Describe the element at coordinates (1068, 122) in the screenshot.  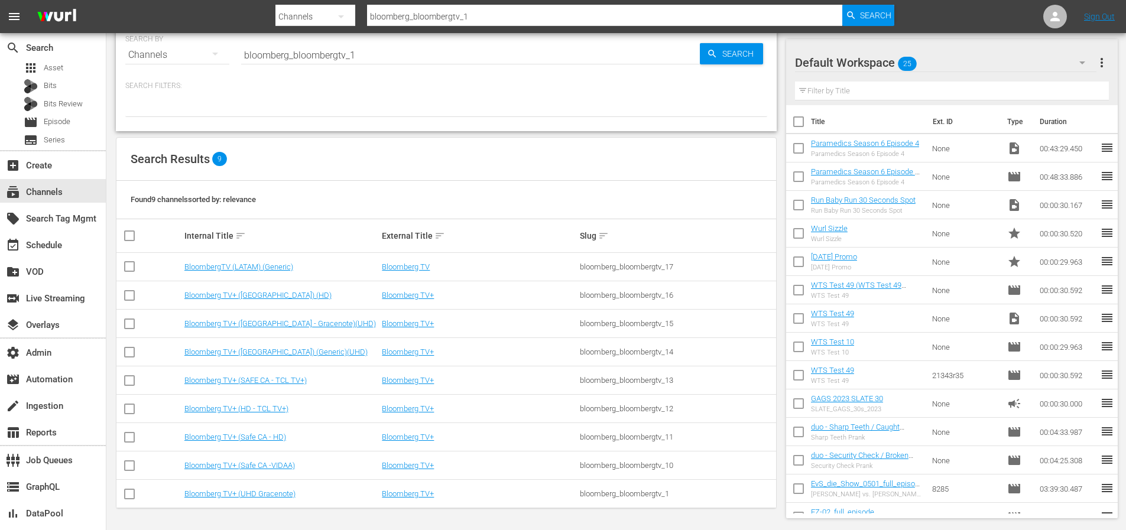
I see `th: Duration` at that location.